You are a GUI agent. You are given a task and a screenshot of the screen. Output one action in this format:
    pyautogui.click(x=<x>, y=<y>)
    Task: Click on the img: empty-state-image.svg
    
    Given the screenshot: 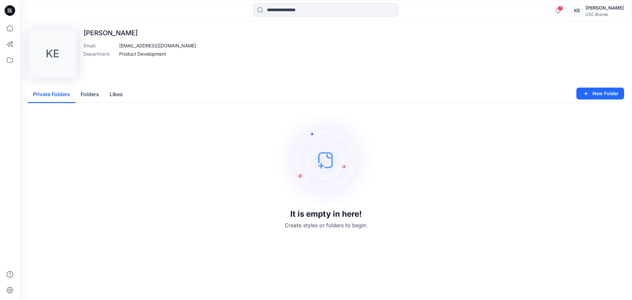 What is the action you would take?
    pyautogui.click(x=326, y=160)
    